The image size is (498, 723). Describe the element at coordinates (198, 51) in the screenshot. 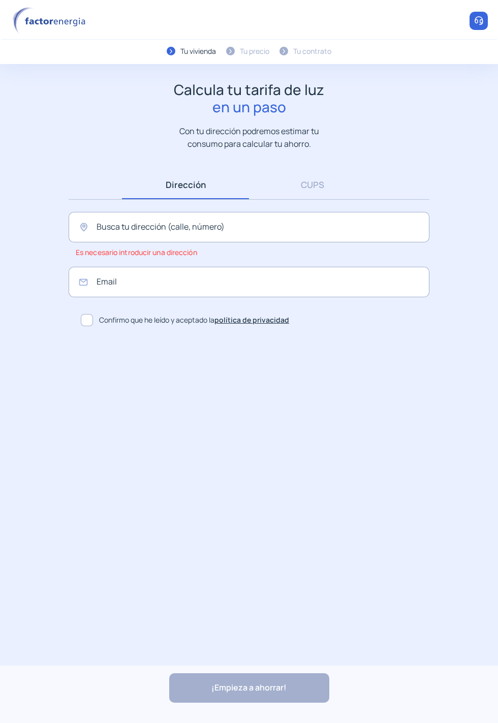

I see `div: Tu vivienda` at that location.